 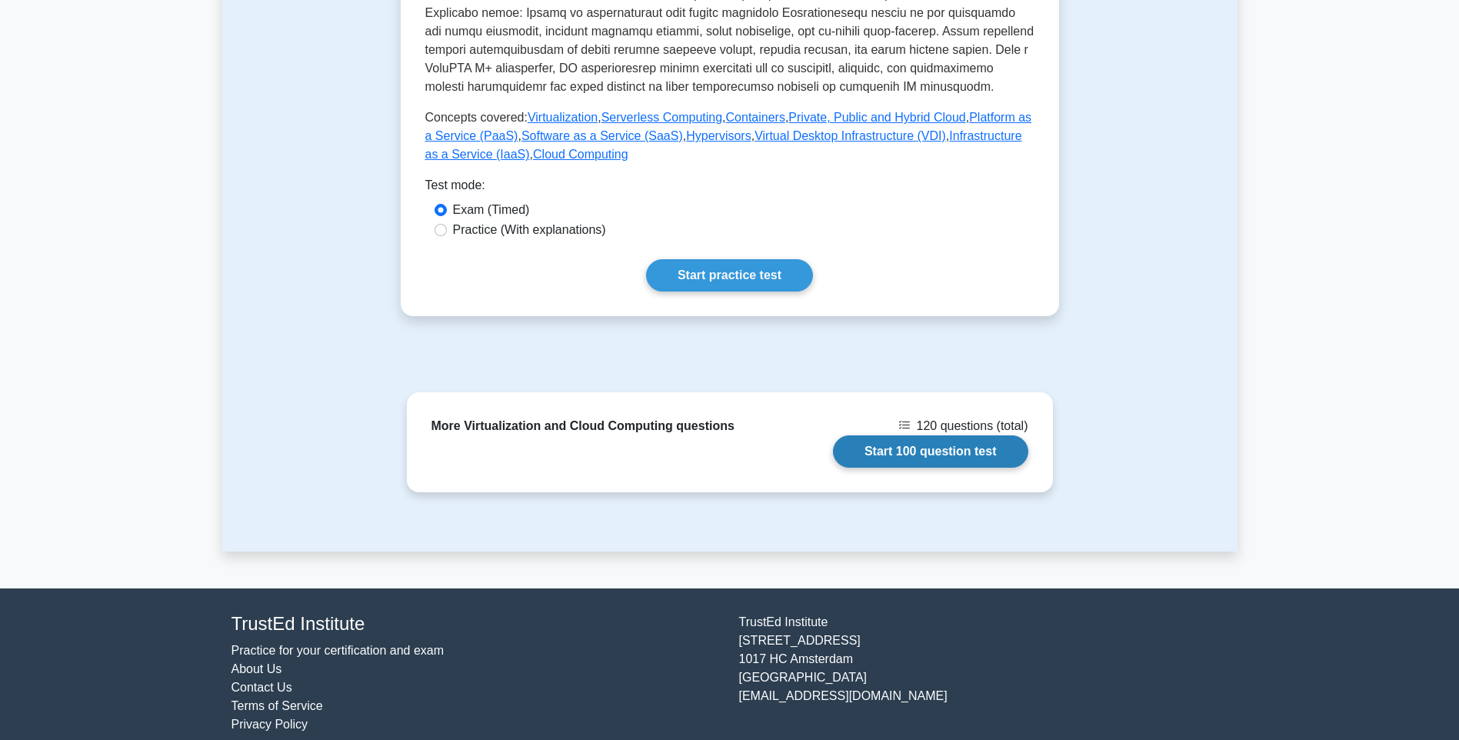 I want to click on a: Cloud Computing, so click(x=581, y=154).